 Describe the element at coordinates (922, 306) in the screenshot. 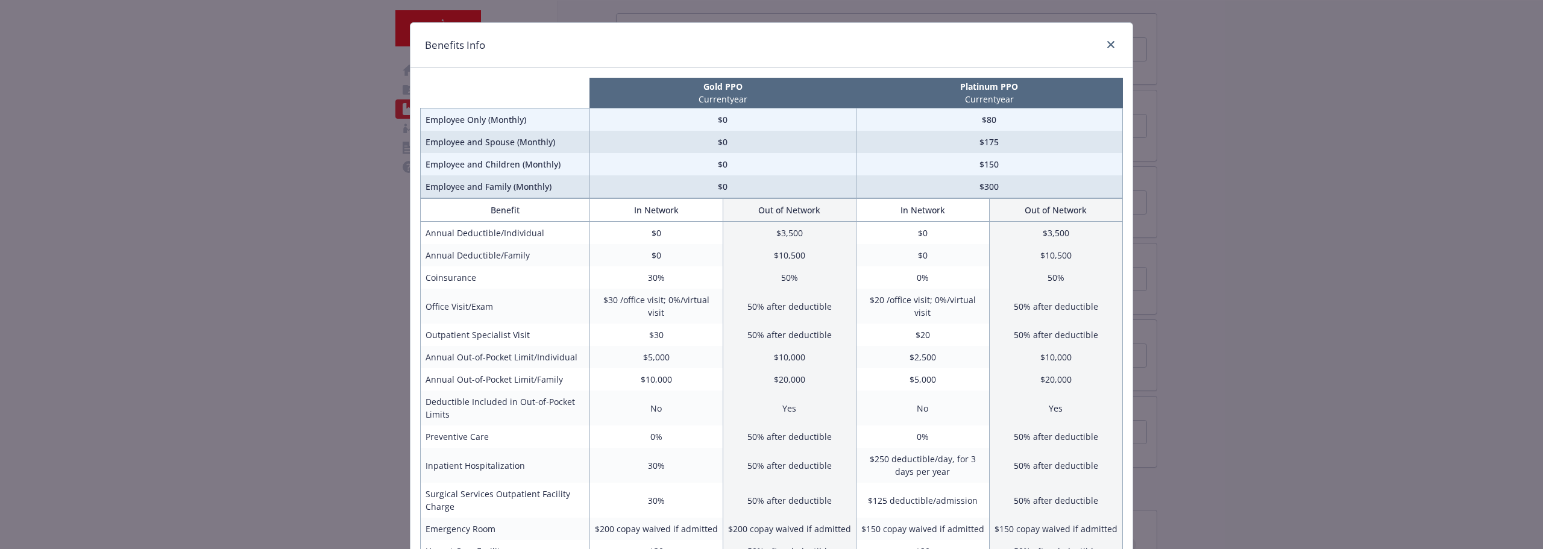

I see `td: $20 /office visit; 0%/virtual visit` at that location.